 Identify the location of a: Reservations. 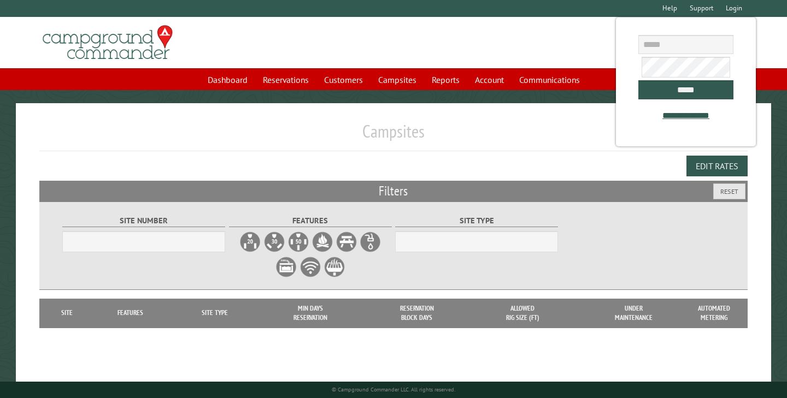
(286, 80).